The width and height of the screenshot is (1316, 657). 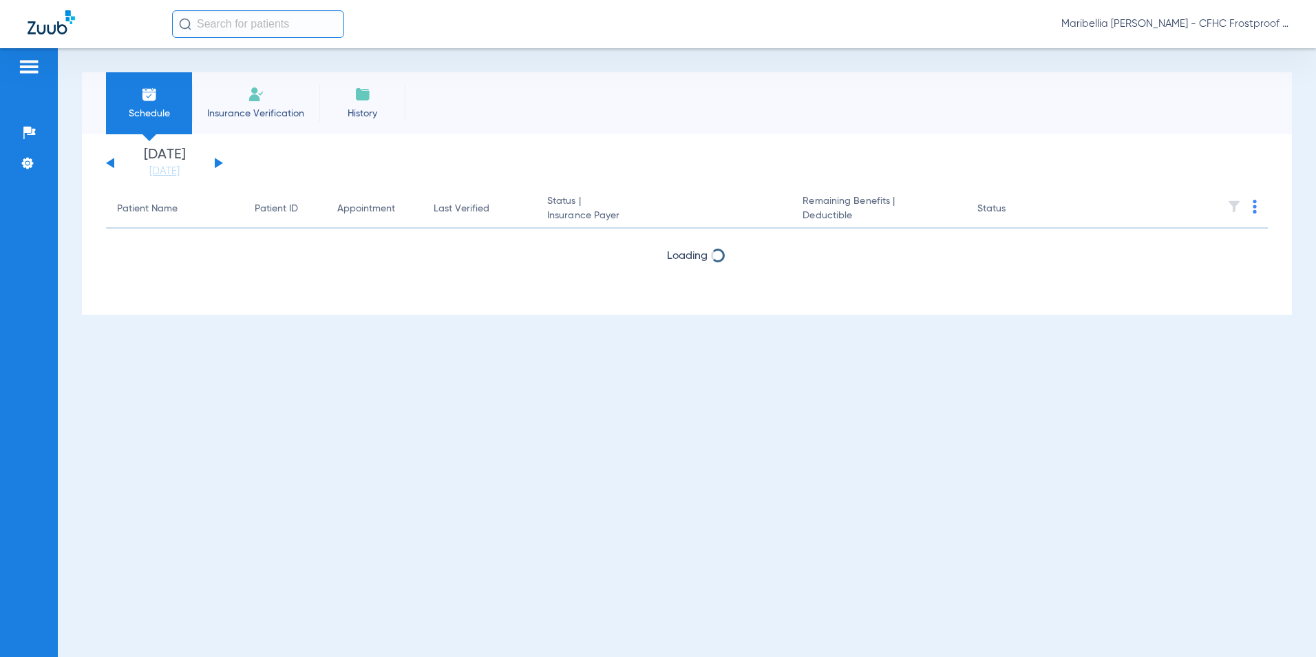 What do you see at coordinates (149, 94) in the screenshot?
I see `img: Schedule` at bounding box center [149, 94].